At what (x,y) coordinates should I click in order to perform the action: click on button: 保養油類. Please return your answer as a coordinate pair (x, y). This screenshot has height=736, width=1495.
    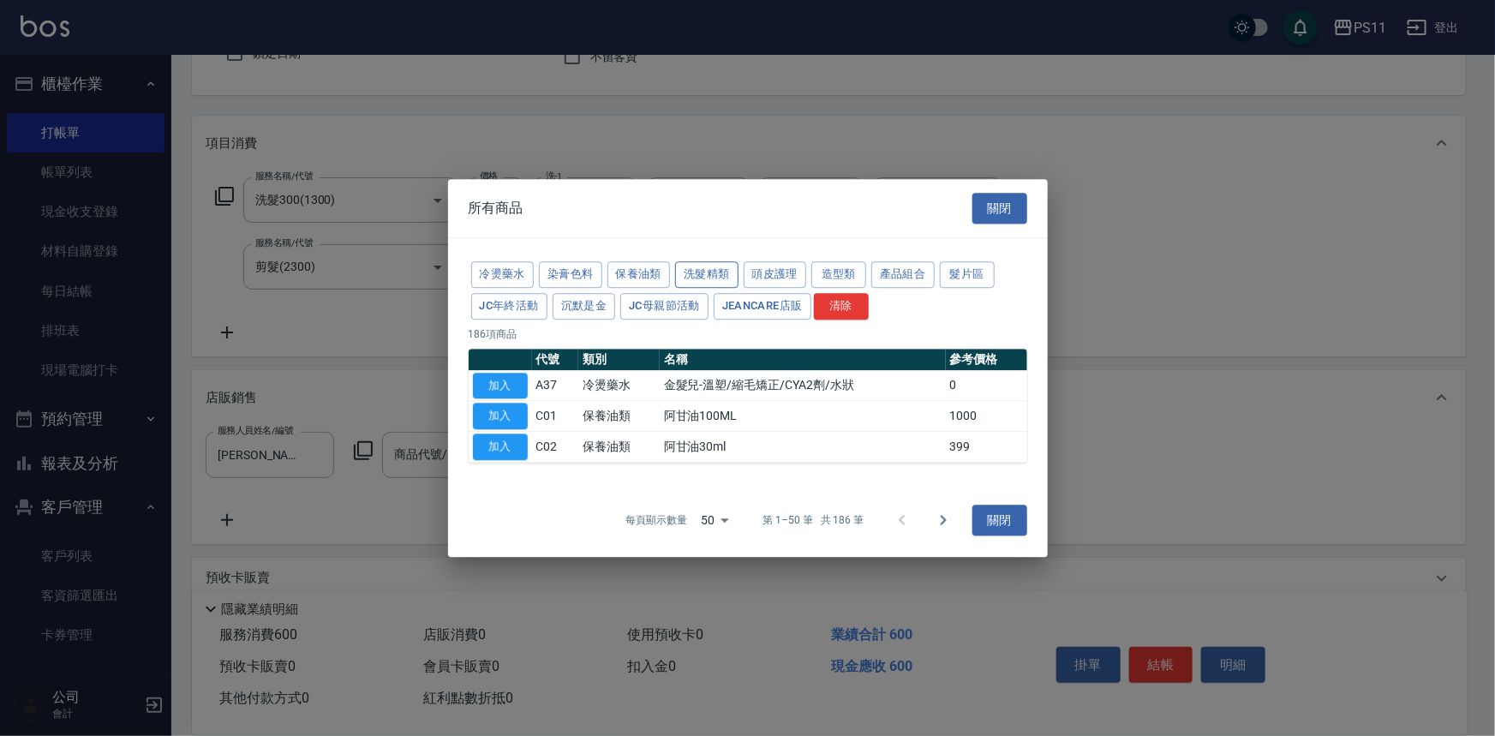
    Looking at the image, I should click on (639, 274).